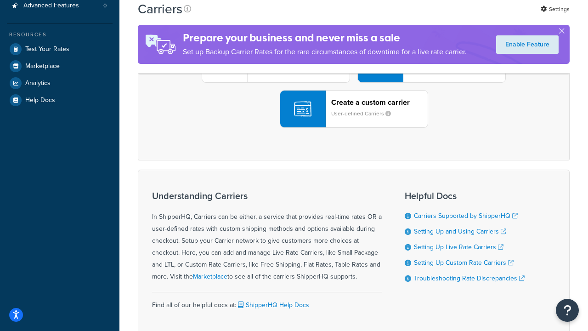 This screenshot has width=588, height=331. Describe the element at coordinates (60, 49) in the screenshot. I see `li: Test Your Rates` at that location.